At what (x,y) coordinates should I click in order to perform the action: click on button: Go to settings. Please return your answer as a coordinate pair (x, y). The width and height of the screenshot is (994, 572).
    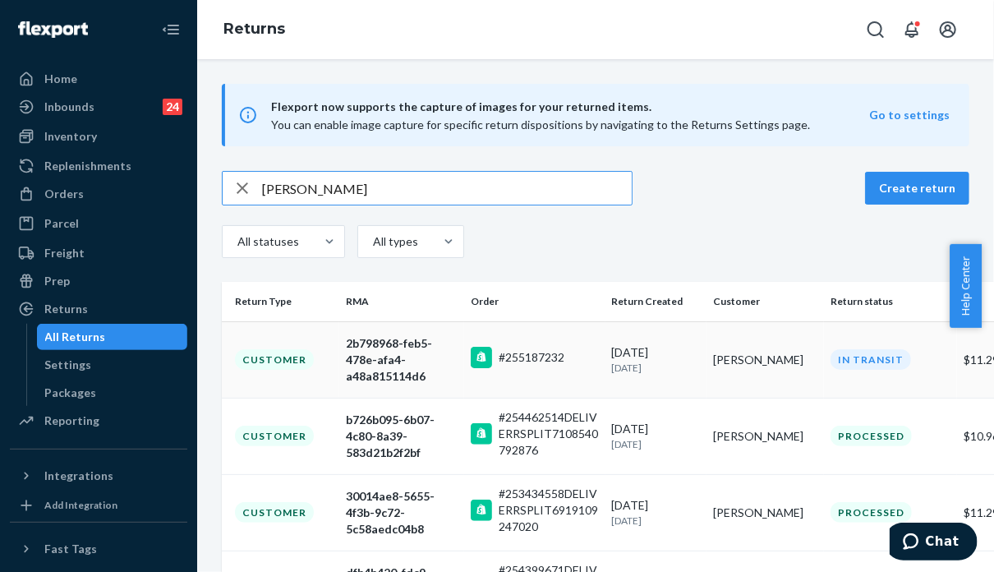
    Looking at the image, I should click on (910, 115).